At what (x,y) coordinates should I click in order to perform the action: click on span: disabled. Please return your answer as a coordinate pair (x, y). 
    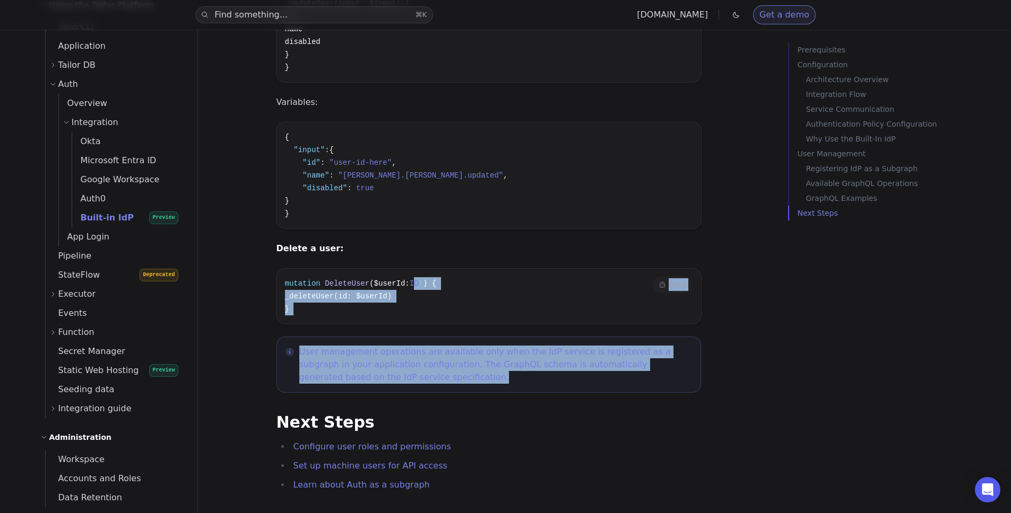
    Looking at the image, I should click on (302, 42).